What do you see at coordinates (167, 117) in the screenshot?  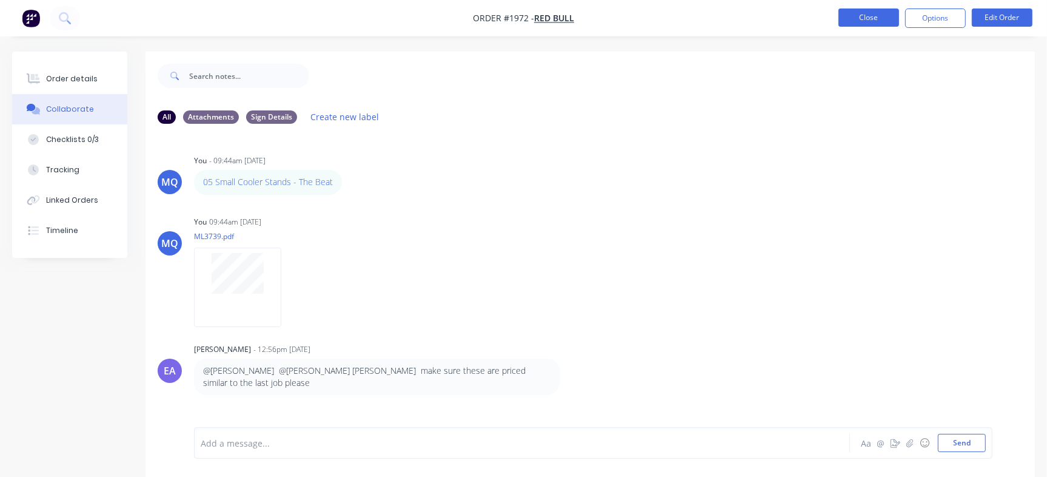 I see `div: All` at bounding box center [167, 117].